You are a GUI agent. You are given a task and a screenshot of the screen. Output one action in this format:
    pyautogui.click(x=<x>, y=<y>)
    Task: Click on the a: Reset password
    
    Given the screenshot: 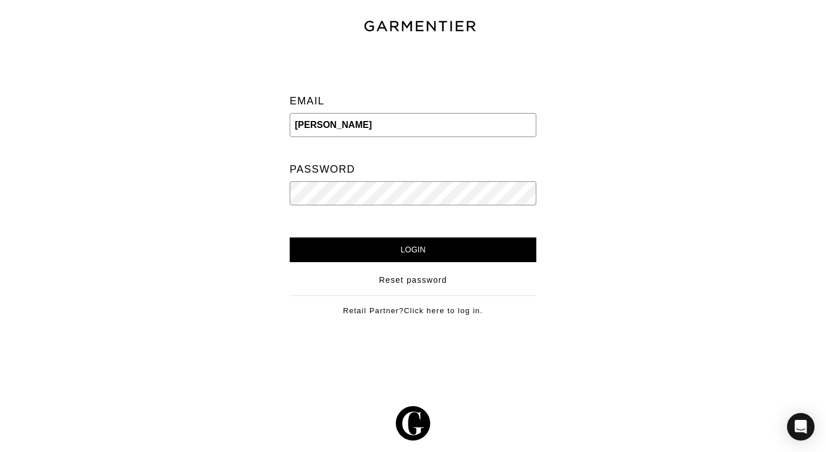 What is the action you would take?
    pyautogui.click(x=413, y=280)
    